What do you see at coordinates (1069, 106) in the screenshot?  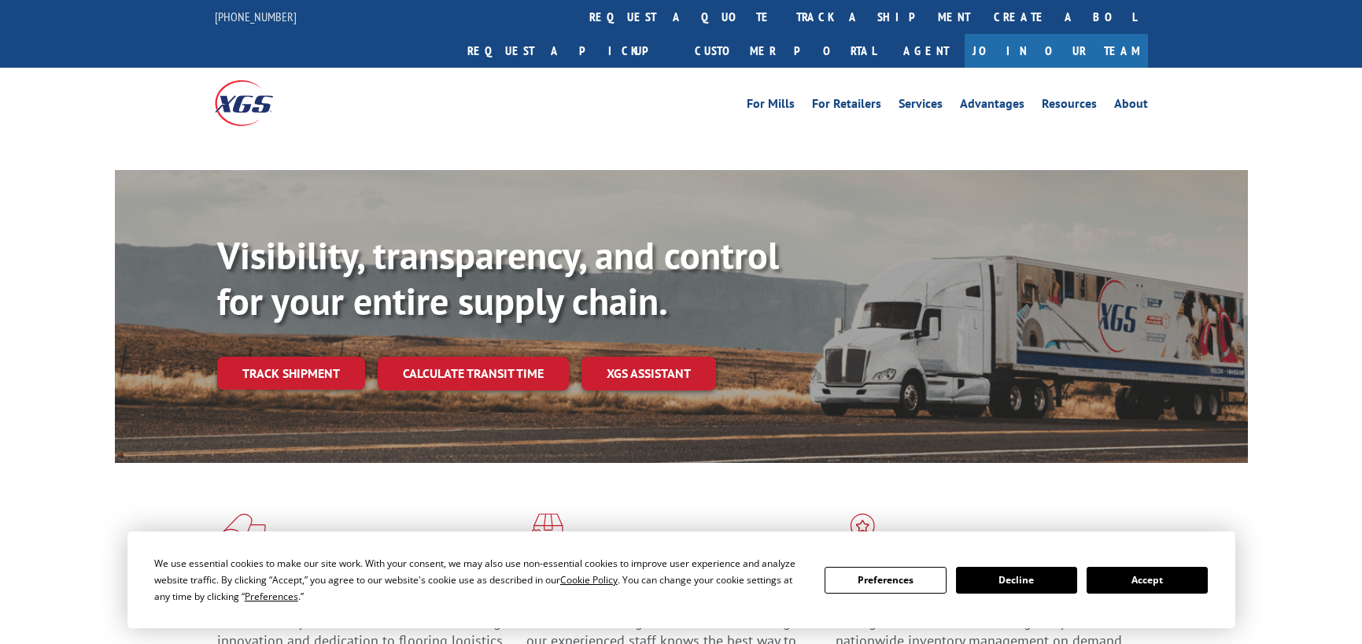 I see `a: Resources` at bounding box center [1069, 106].